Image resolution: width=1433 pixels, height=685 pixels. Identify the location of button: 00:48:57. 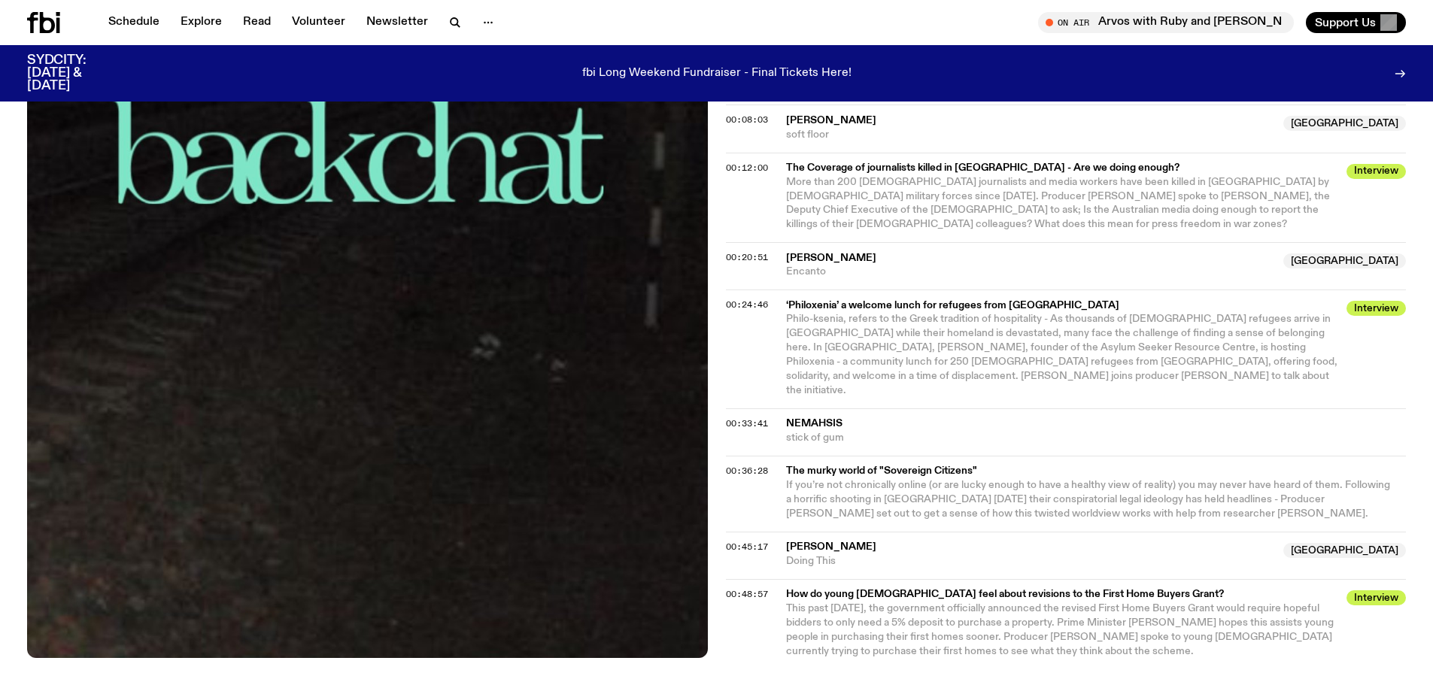
(747, 594).